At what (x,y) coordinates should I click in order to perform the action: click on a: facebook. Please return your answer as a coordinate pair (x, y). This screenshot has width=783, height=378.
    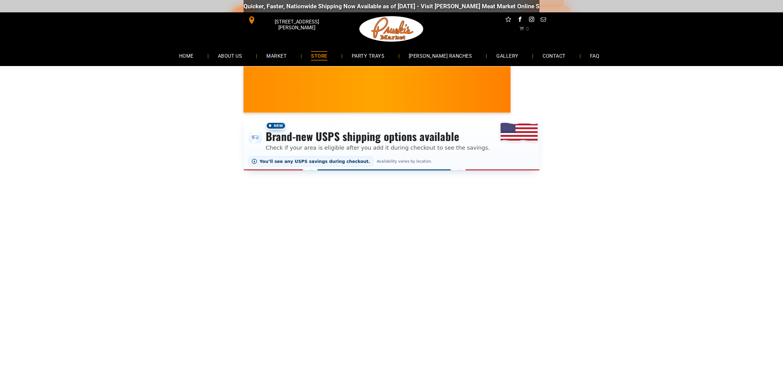
    Looking at the image, I should click on (520, 20).